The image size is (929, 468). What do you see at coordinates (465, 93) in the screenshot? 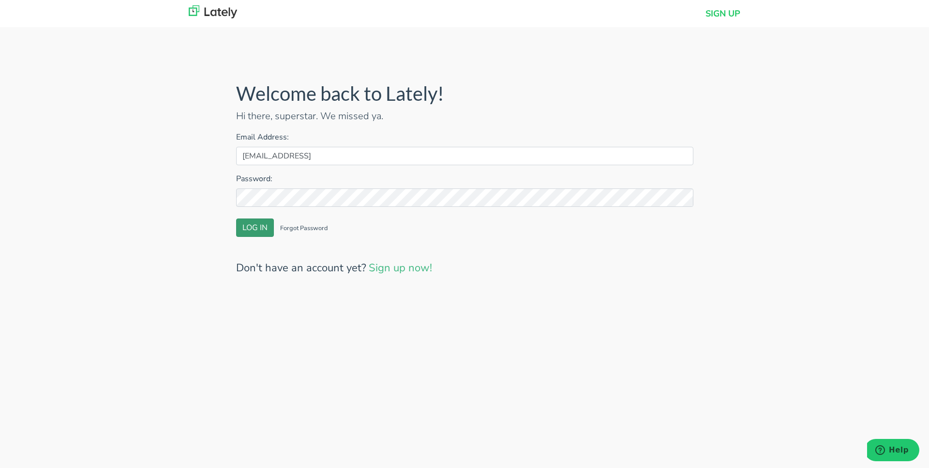
I see `h1: Welcome back to Lately!` at bounding box center [465, 93].